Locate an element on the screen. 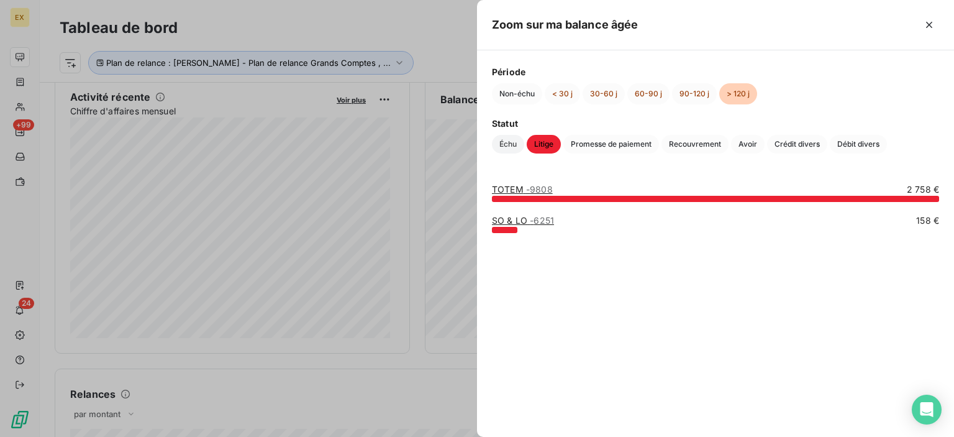 The height and width of the screenshot is (437, 954). span: Crédit divers is located at coordinates (797, 144).